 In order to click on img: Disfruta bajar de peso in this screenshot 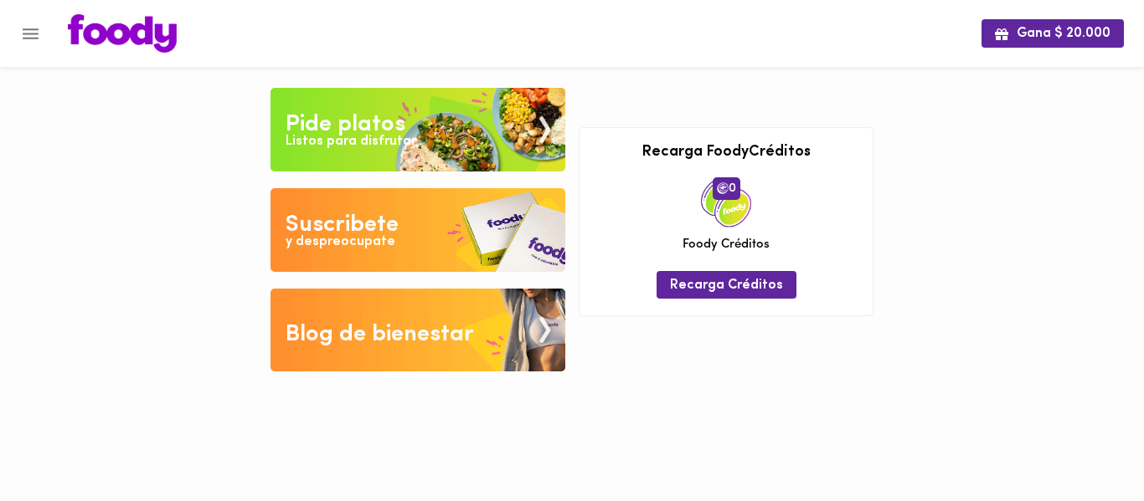, I will do `click(418, 230)`.